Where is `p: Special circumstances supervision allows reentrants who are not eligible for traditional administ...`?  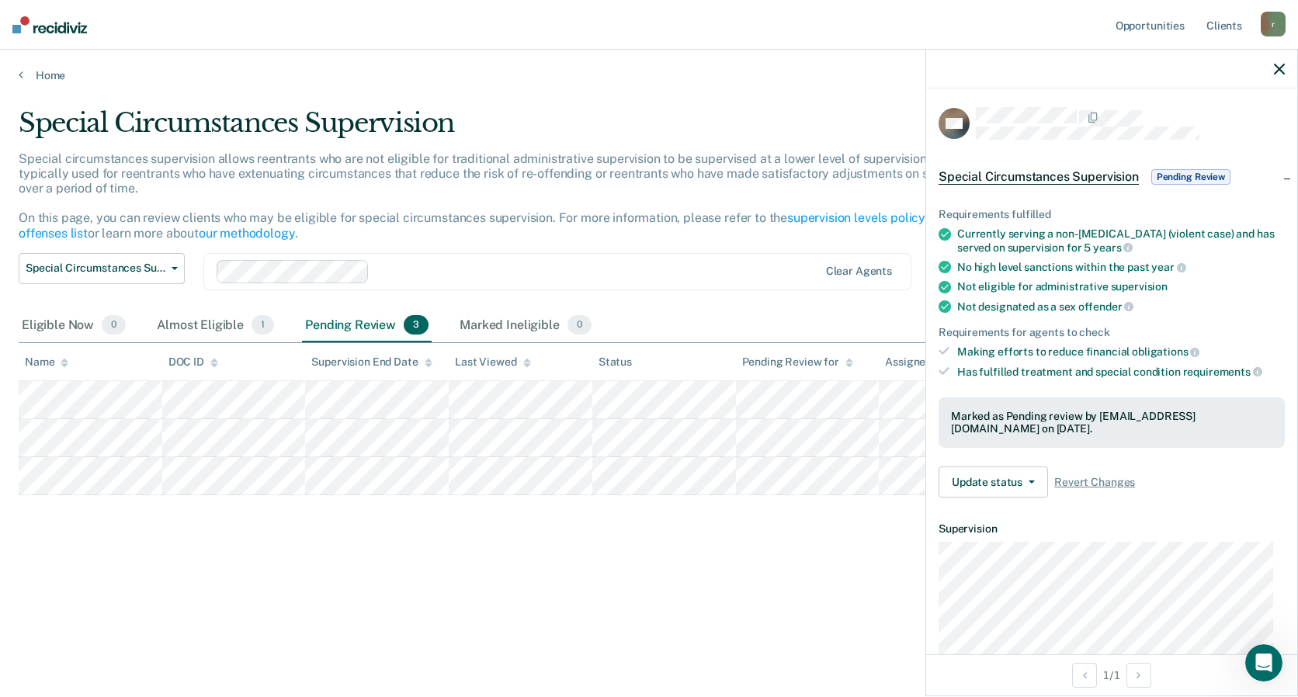
p: Special circumstances supervision allows reentrants who are not eligible for traditional administ... is located at coordinates (502, 196).